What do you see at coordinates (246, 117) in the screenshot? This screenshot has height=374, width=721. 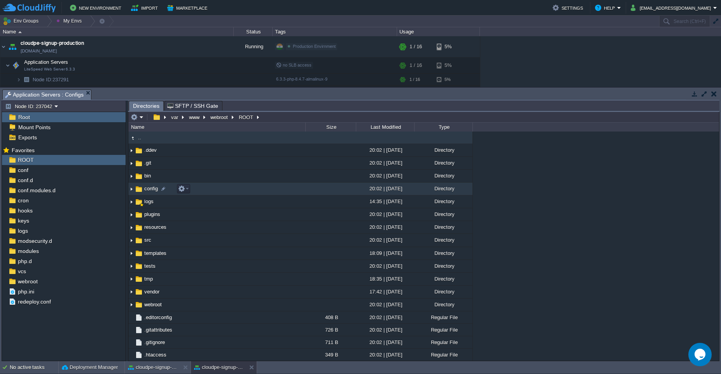 I see `button: ROOT` at bounding box center [246, 117].